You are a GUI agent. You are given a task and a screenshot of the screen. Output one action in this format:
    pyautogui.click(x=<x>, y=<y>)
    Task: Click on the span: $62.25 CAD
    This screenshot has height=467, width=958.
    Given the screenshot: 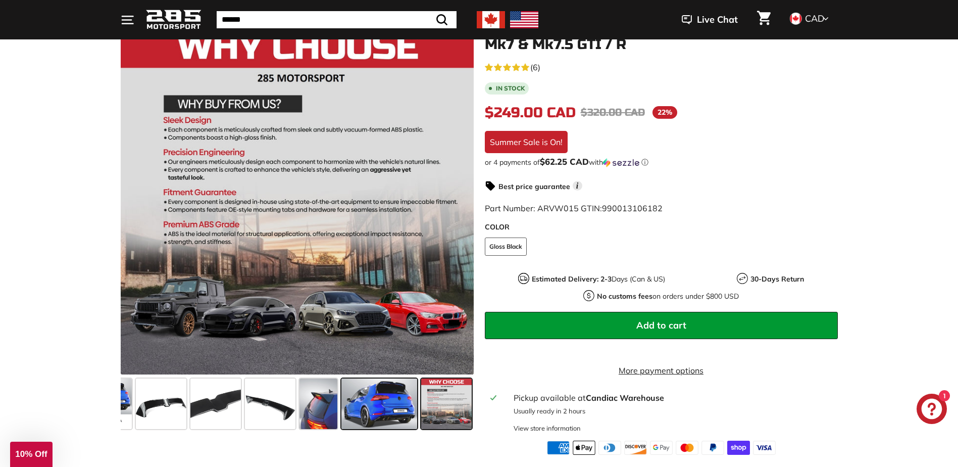 What is the action you would take?
    pyautogui.click(x=564, y=161)
    